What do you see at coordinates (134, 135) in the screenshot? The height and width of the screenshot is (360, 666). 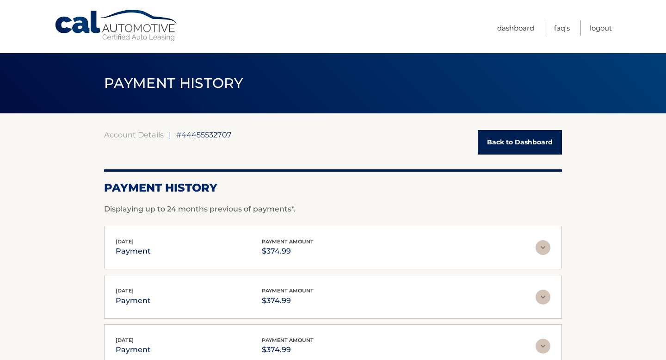 I see `a: Account Details` at bounding box center [134, 135].